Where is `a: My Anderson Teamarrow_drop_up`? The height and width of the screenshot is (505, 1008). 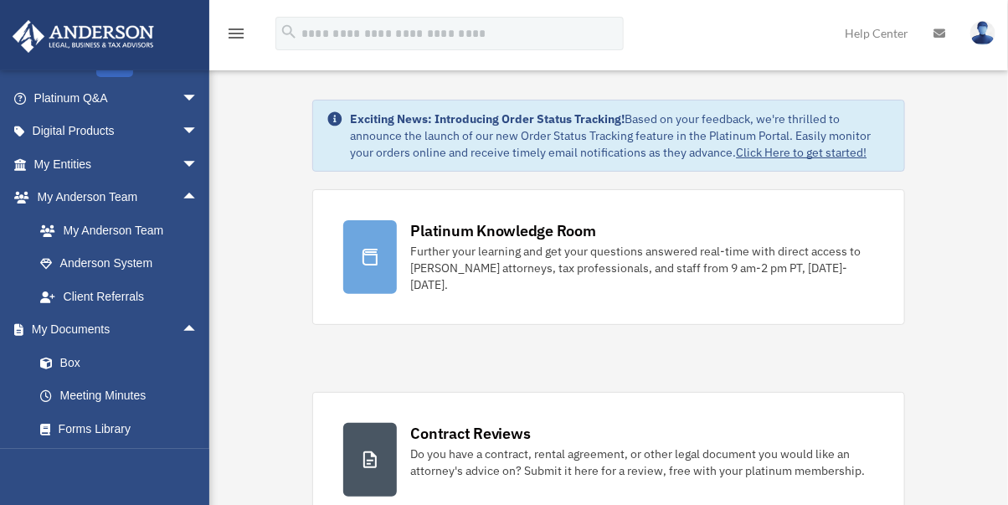
a: My Anderson Teamarrow_drop_up is located at coordinates (117, 198).